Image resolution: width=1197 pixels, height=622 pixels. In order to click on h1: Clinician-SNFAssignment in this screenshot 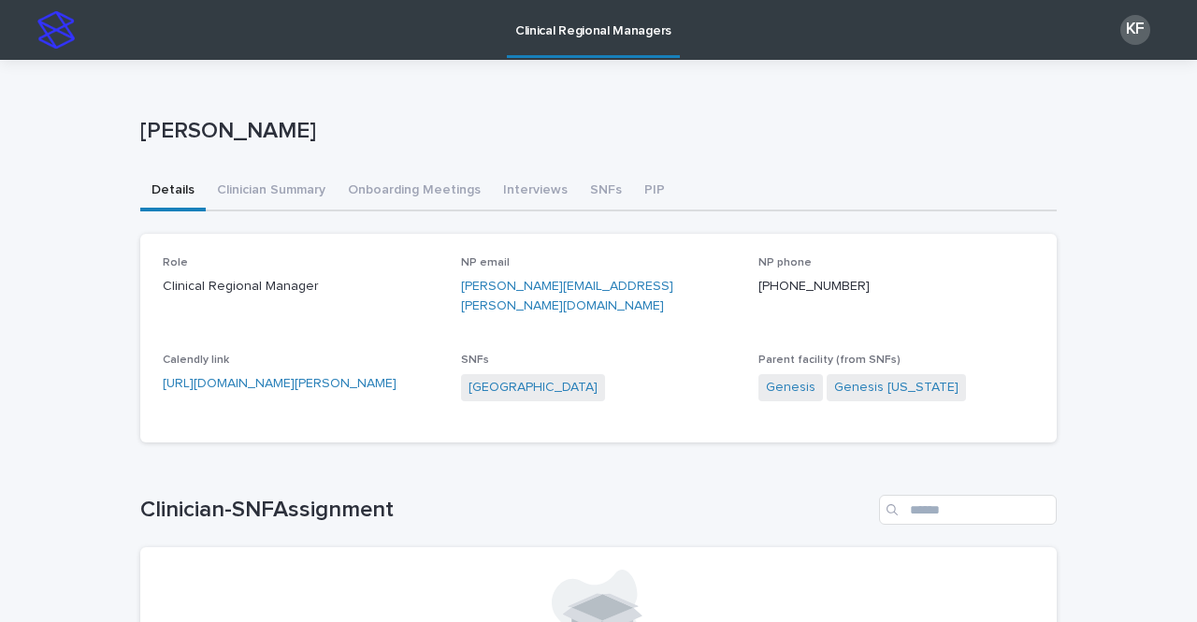, I will do `click(506, 510)`.